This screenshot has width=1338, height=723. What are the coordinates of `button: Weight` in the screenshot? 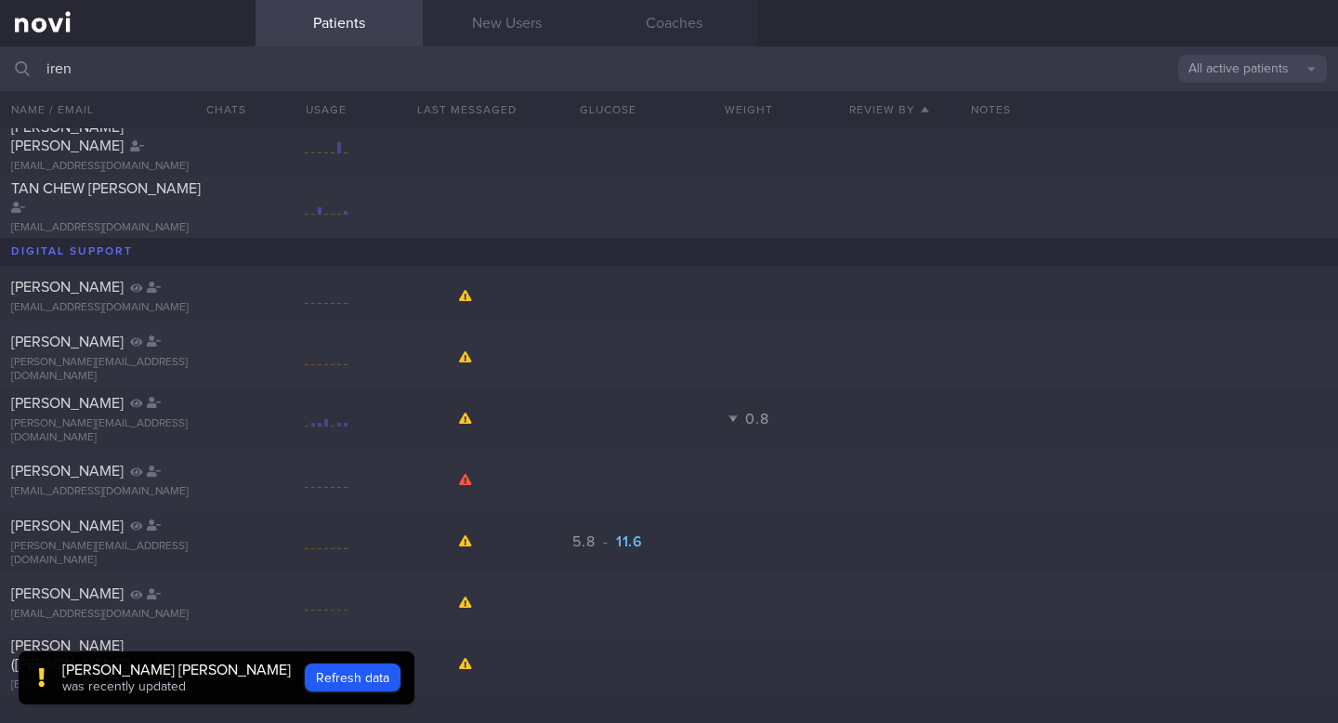 It's located at (749, 110).